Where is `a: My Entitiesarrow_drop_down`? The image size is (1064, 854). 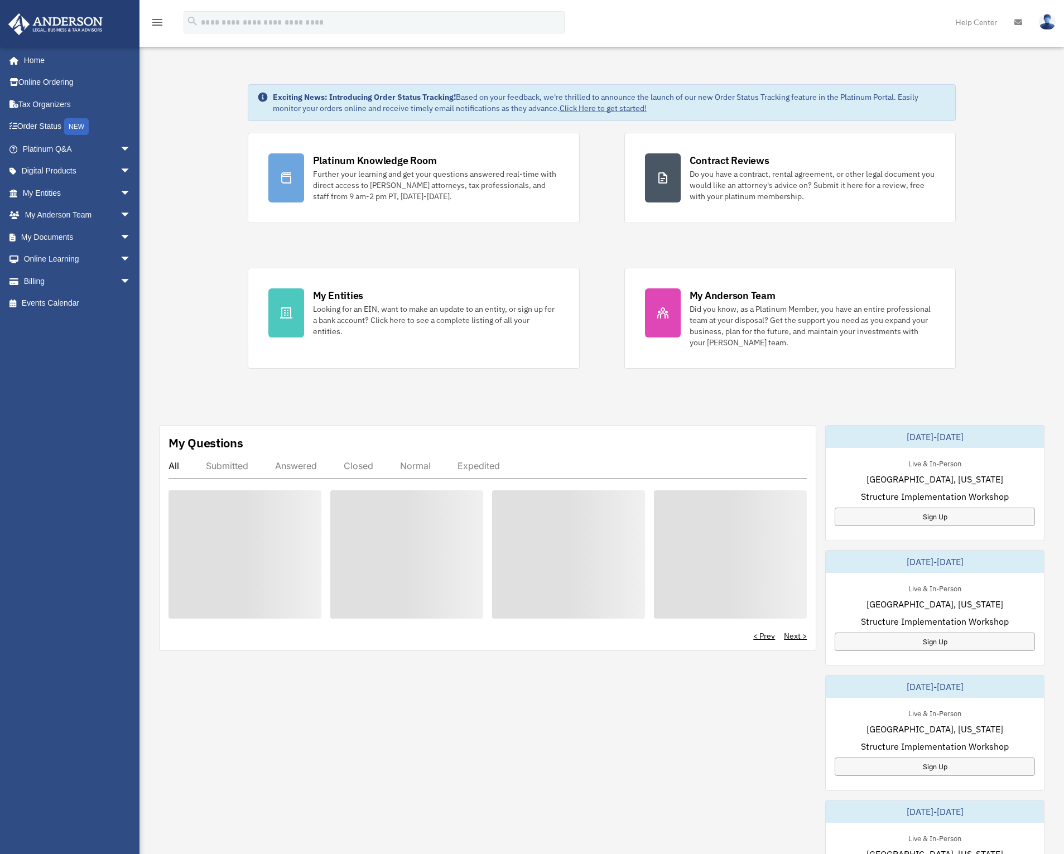
a: My Entitiesarrow_drop_down is located at coordinates (78, 193).